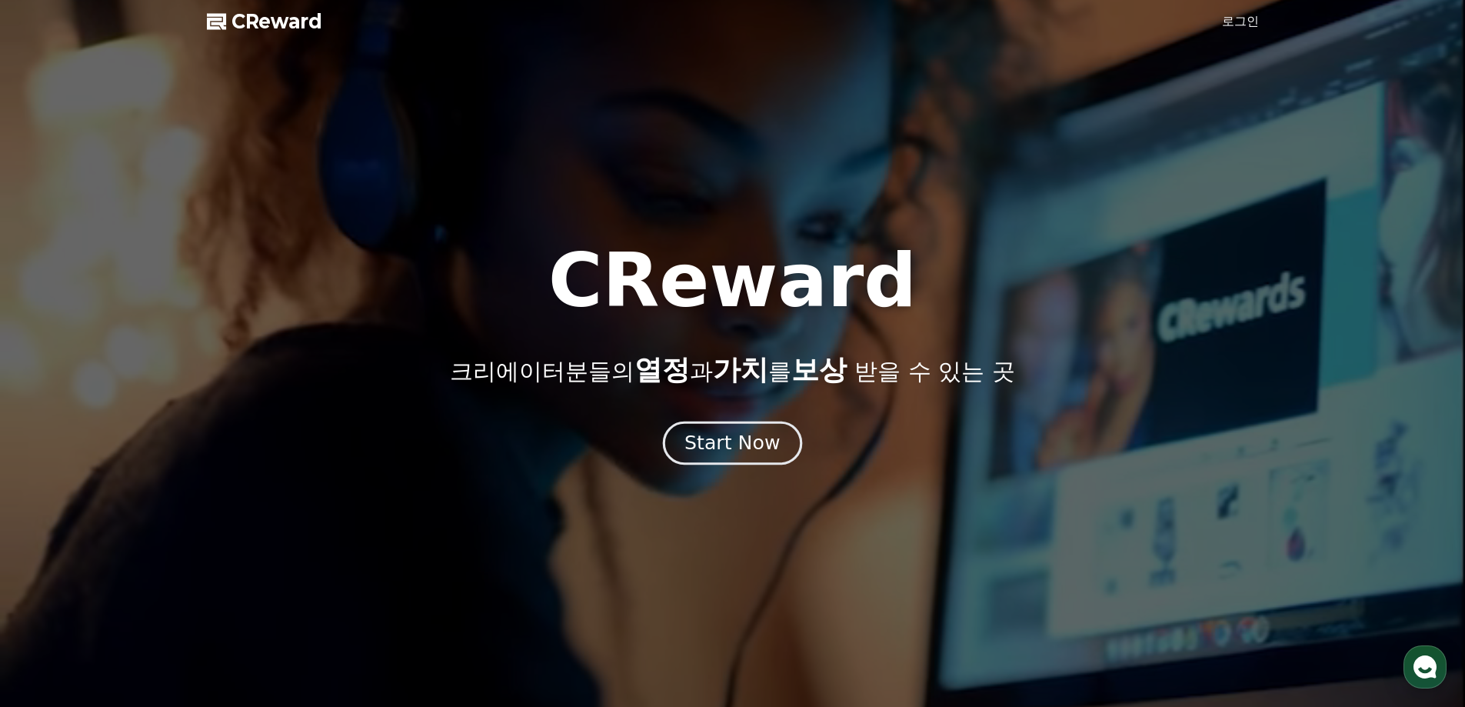 The height and width of the screenshot is (707, 1465). What do you see at coordinates (150, 518) in the screenshot?
I see `span: 대화` at bounding box center [150, 518].